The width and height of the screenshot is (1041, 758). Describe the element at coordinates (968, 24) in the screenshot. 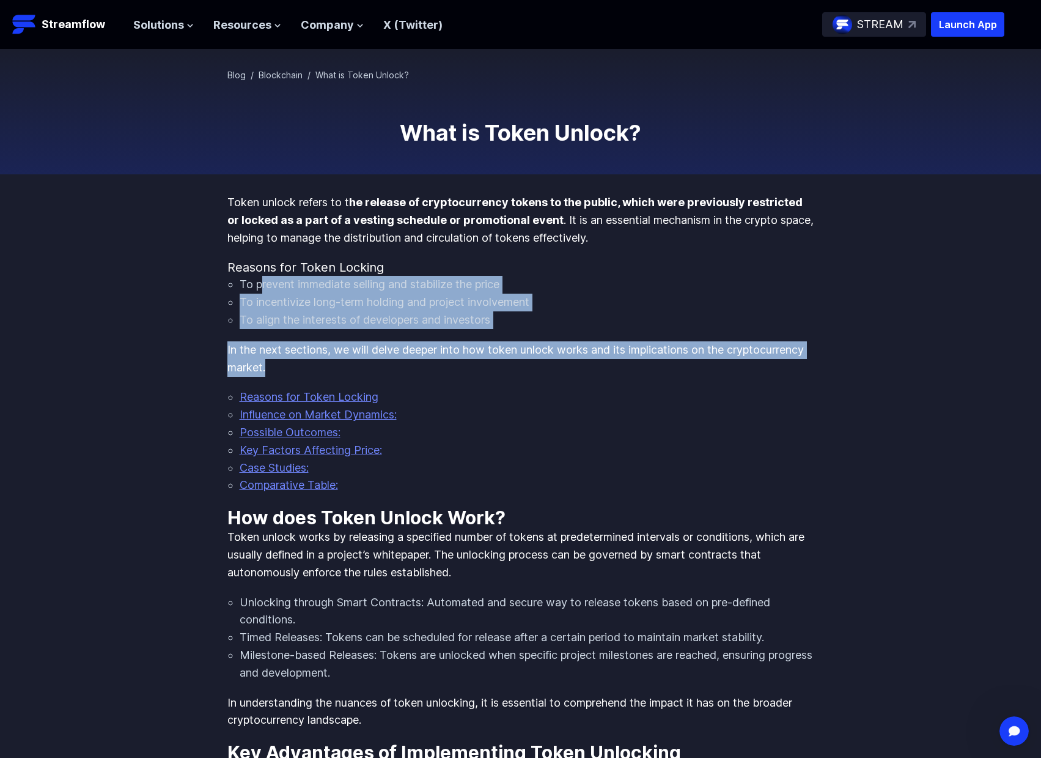

I see `p: Launch App` at that location.